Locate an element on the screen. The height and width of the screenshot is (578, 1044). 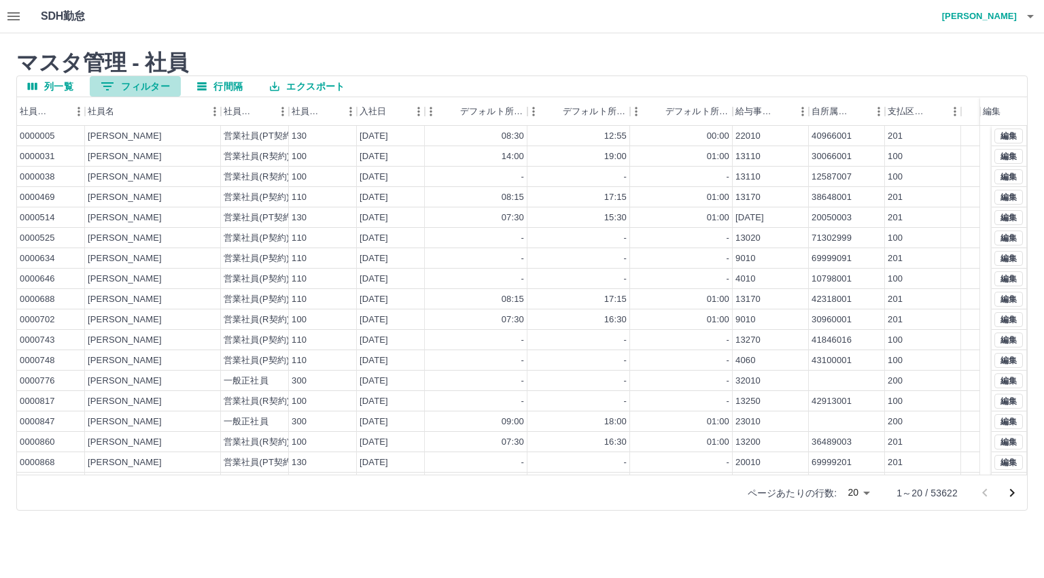
div: 0000688 is located at coordinates (37, 299).